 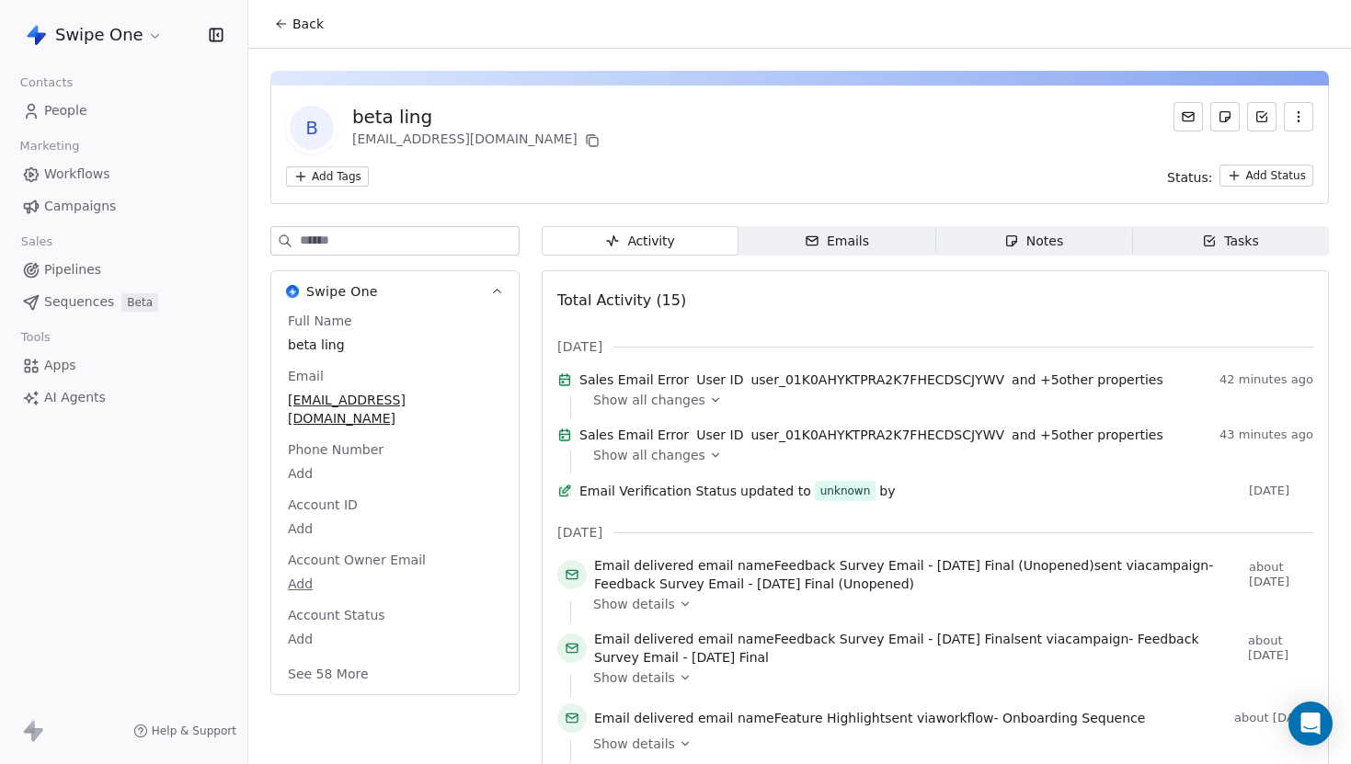 I want to click on button: Add Status, so click(x=1266, y=176).